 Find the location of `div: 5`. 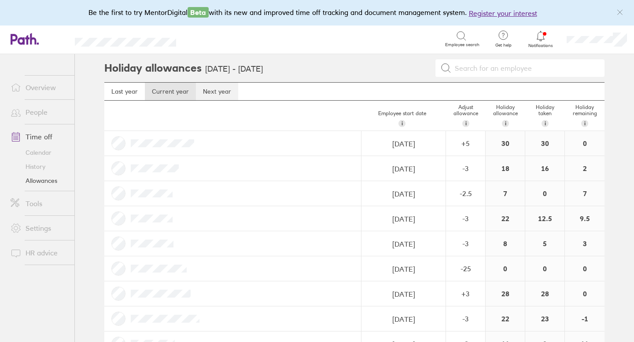

div: 5 is located at coordinates (544, 244).